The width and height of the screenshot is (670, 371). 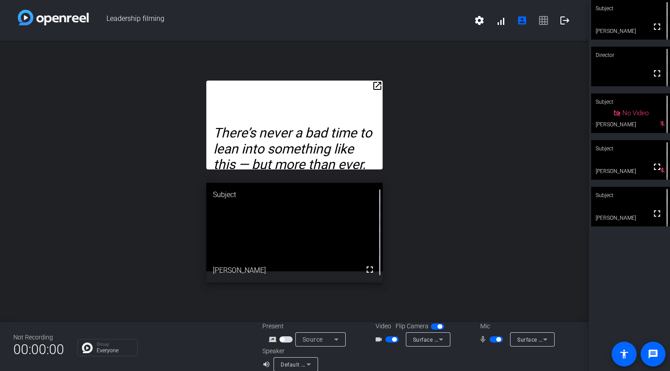 What do you see at coordinates (87, 348) in the screenshot?
I see `img: Chat Icon` at bounding box center [87, 348].